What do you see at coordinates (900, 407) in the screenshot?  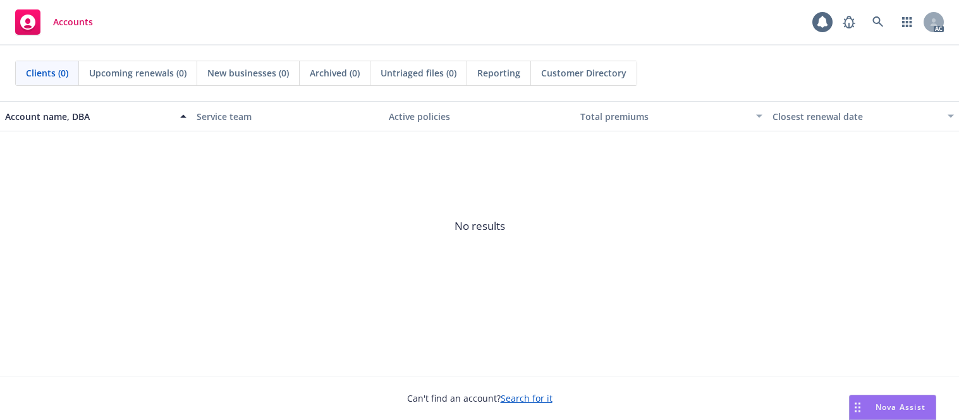 I see `span: Nova Assist` at bounding box center [900, 407].